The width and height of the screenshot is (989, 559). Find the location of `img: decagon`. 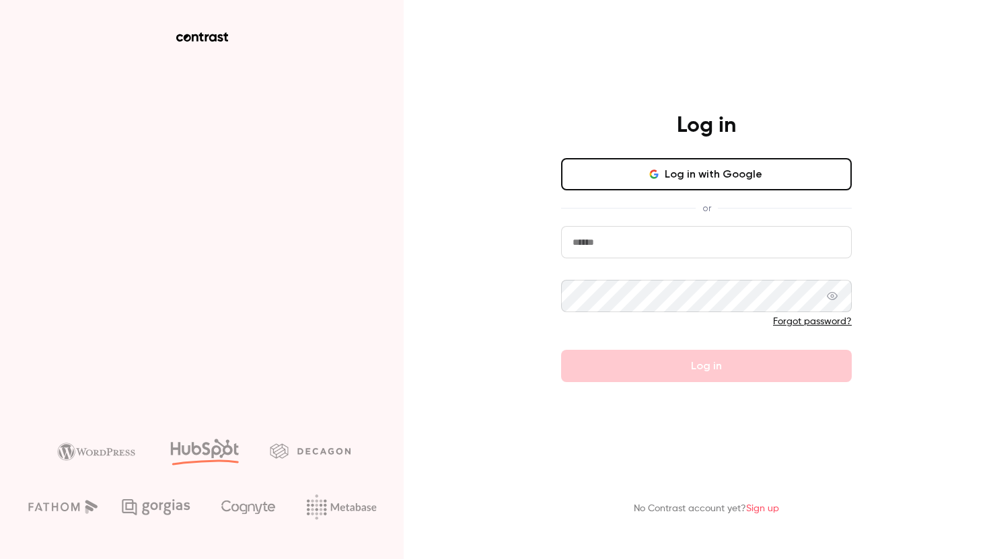

img: decagon is located at coordinates (310, 451).